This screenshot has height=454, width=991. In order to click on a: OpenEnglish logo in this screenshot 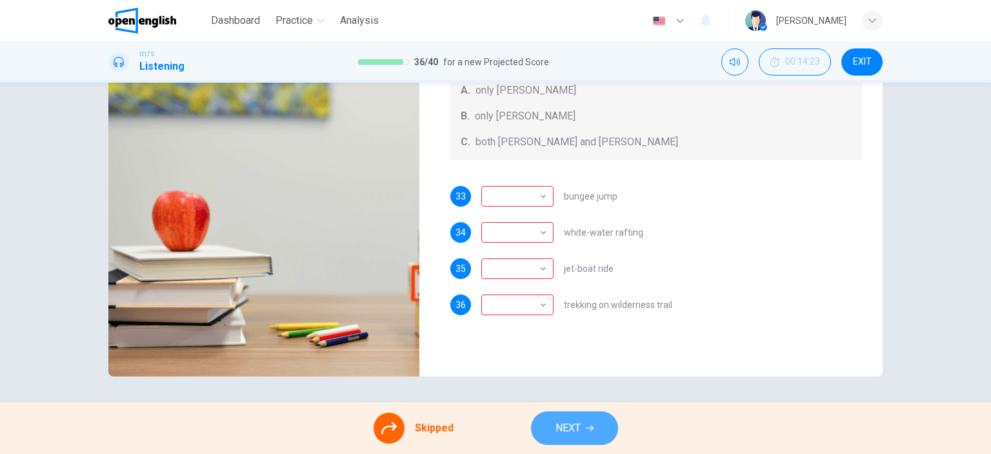, I will do `click(157, 21)`.